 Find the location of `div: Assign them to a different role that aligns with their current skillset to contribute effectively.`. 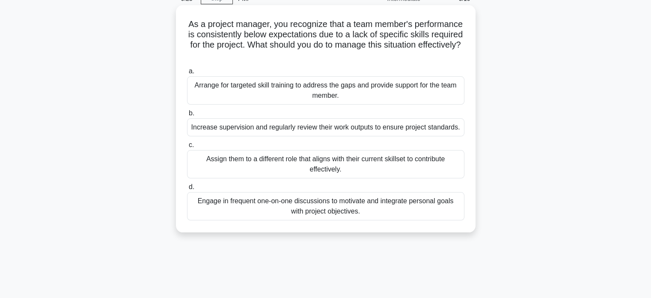

div: Assign them to a different role that aligns with their current skillset to contribute effectively. is located at coordinates (326, 164).